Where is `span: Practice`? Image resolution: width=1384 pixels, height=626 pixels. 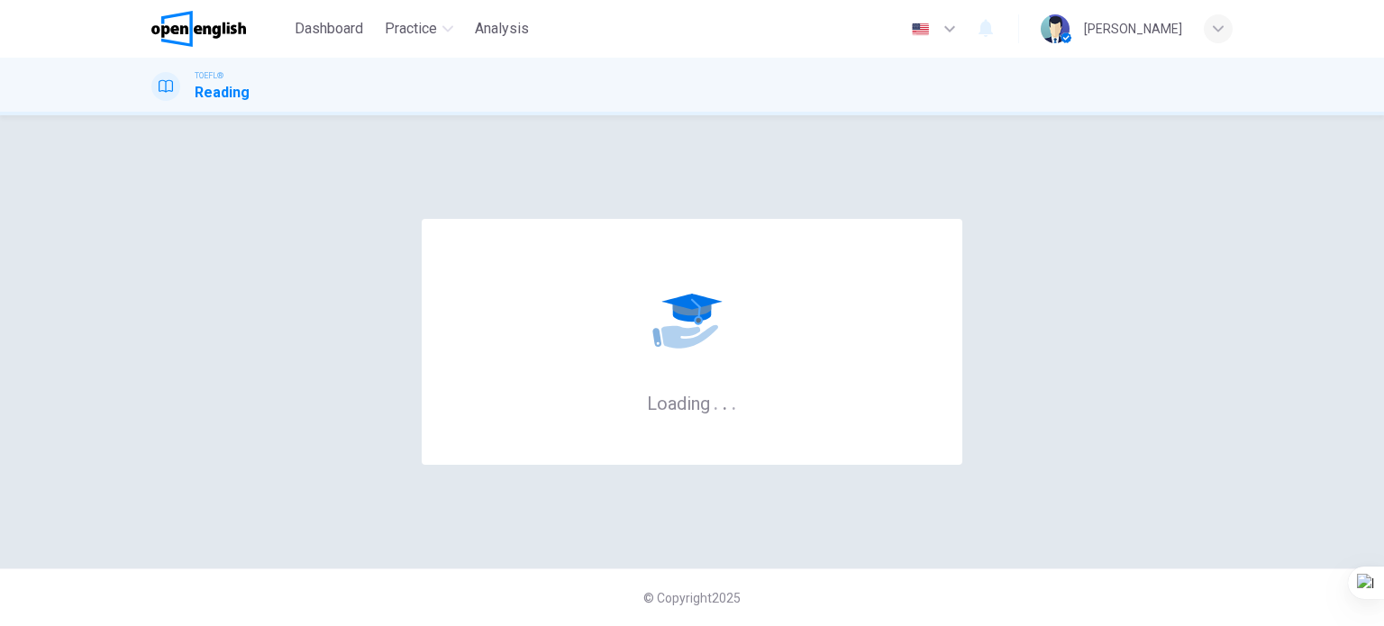
span: Practice is located at coordinates (411, 29).